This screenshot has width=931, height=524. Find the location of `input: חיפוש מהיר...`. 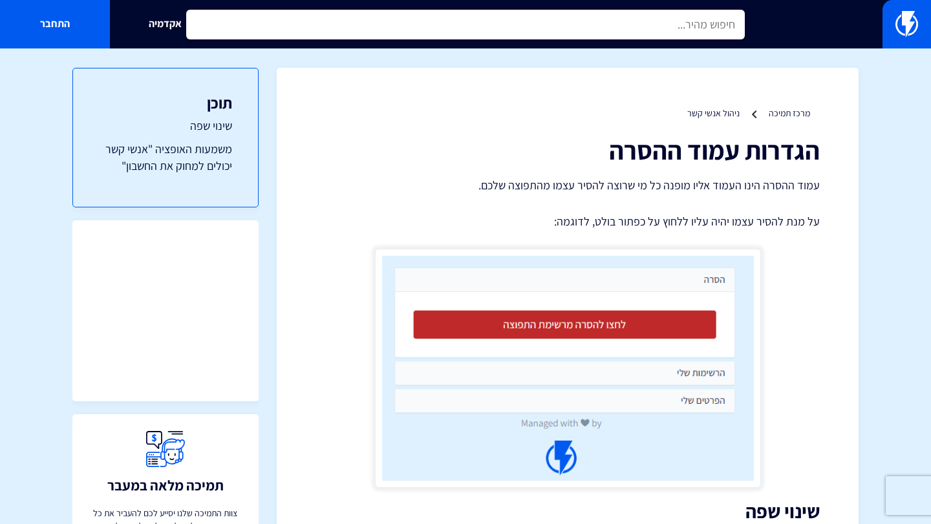

input: חיפוש מהיר... is located at coordinates (465, 25).